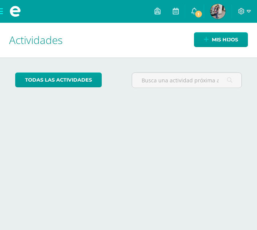  Describe the element at coordinates (198, 14) in the screenshot. I see `span: 1` at that location.